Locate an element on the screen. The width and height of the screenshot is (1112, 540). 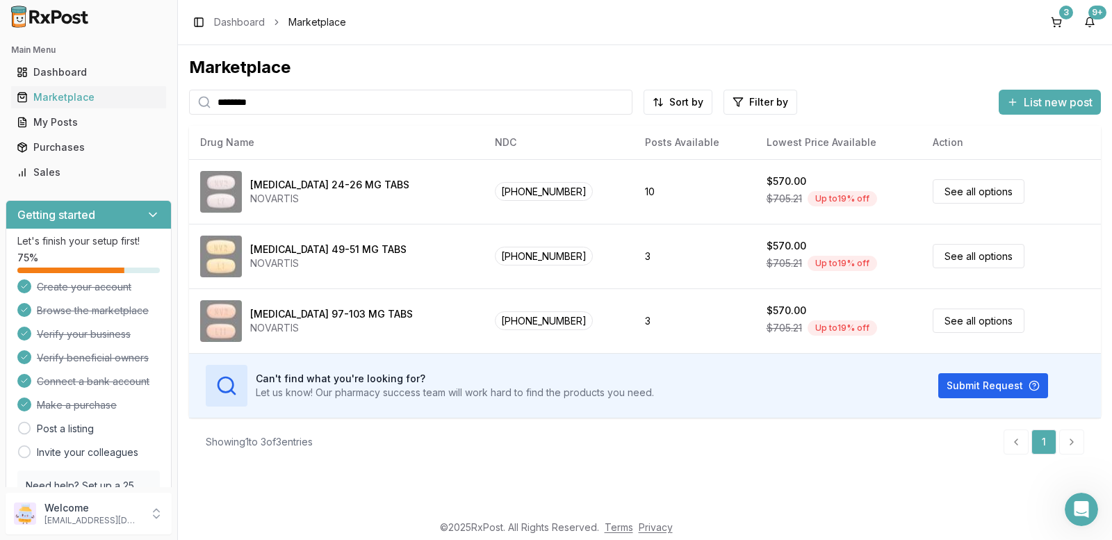
th: Drug Name is located at coordinates (336, 142).